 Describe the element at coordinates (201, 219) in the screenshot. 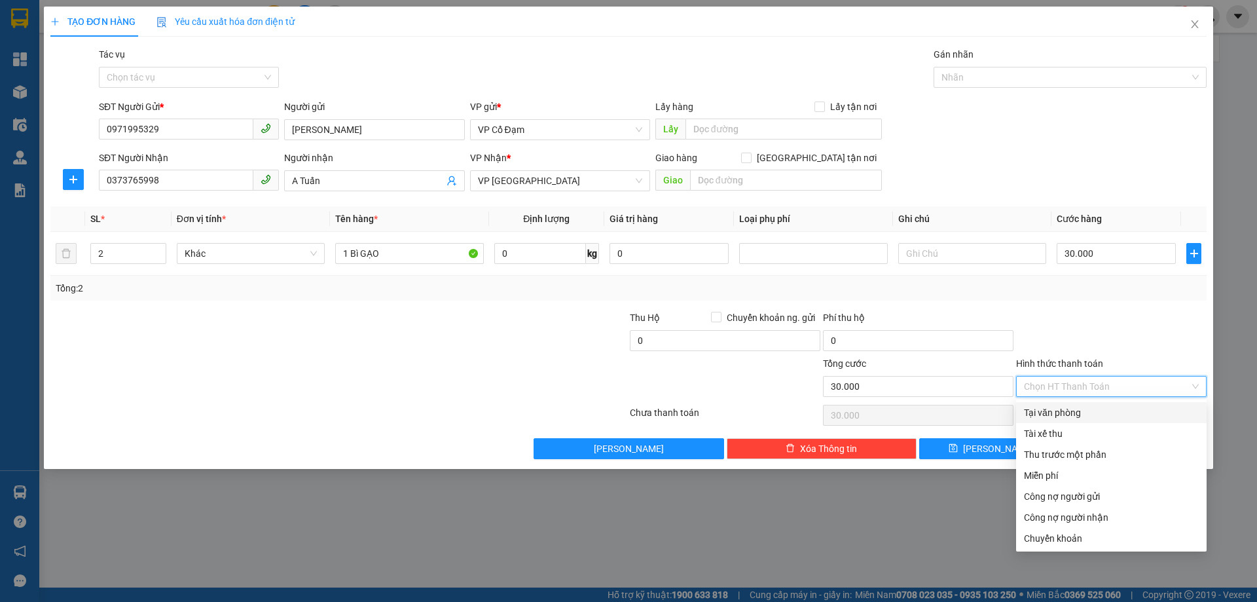

I see `span: Đơn vị tính` at that location.